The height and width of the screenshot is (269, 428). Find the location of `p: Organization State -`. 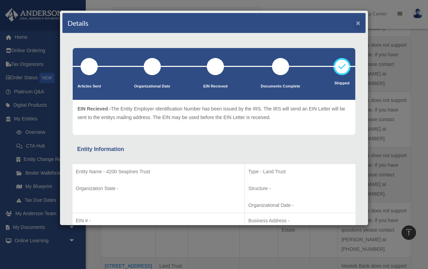

p: Organization State - is located at coordinates (159, 188).